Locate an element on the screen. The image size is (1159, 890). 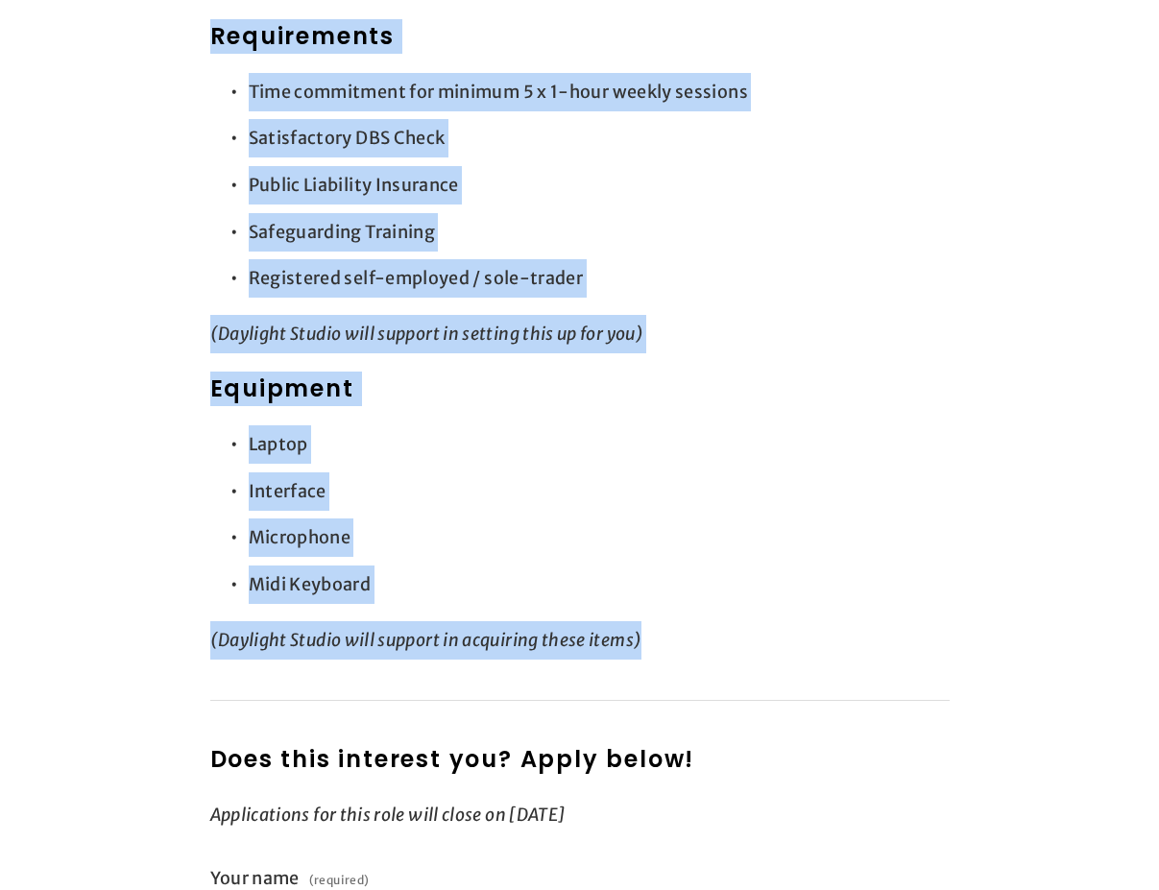
p: Midi Keyboard is located at coordinates (599, 585).